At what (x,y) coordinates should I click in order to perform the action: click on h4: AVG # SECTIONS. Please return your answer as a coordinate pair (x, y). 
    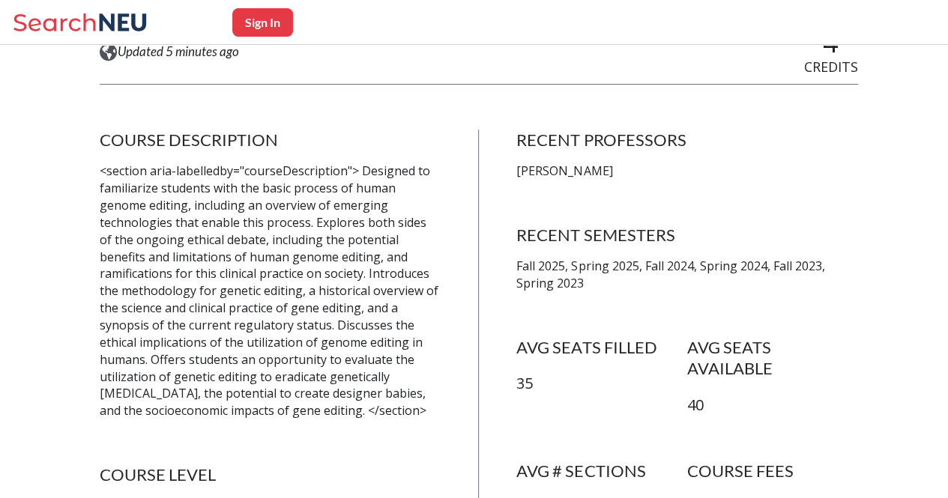
    Looking at the image, I should click on (602, 471).